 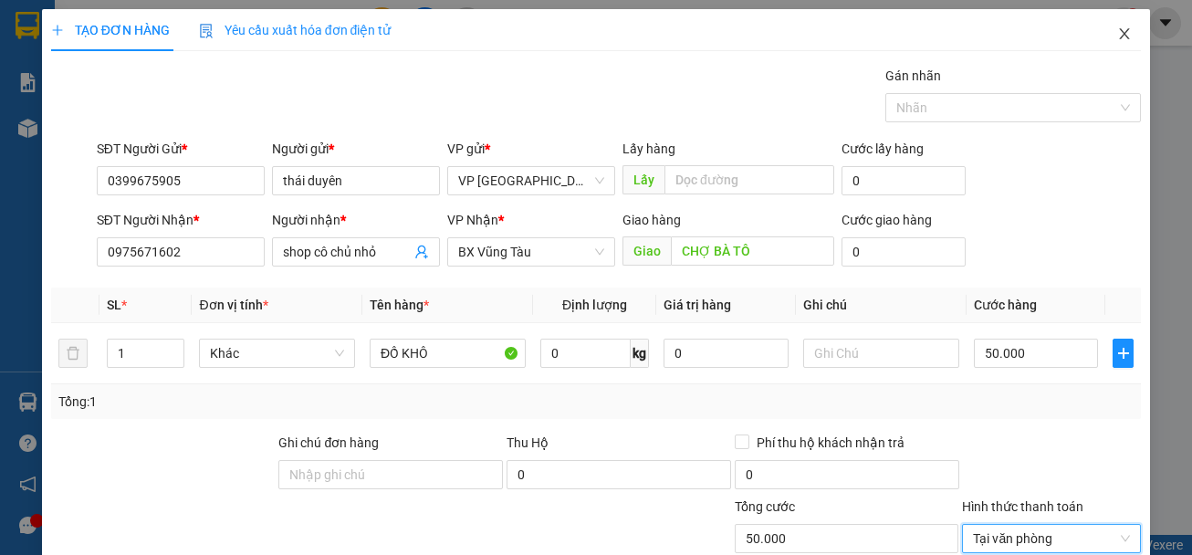 I want to click on button: plus, so click(x=1122, y=353).